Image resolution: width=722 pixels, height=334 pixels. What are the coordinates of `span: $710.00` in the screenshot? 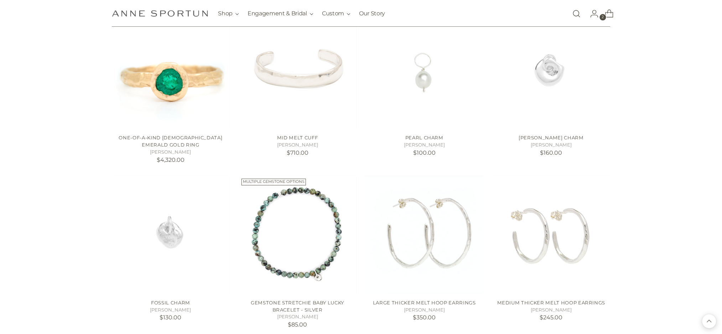 It's located at (297, 152).